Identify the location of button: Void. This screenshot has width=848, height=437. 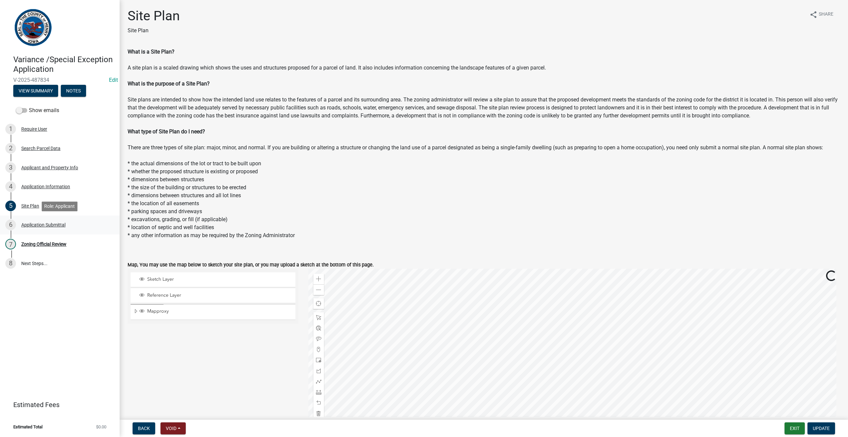
(173, 428).